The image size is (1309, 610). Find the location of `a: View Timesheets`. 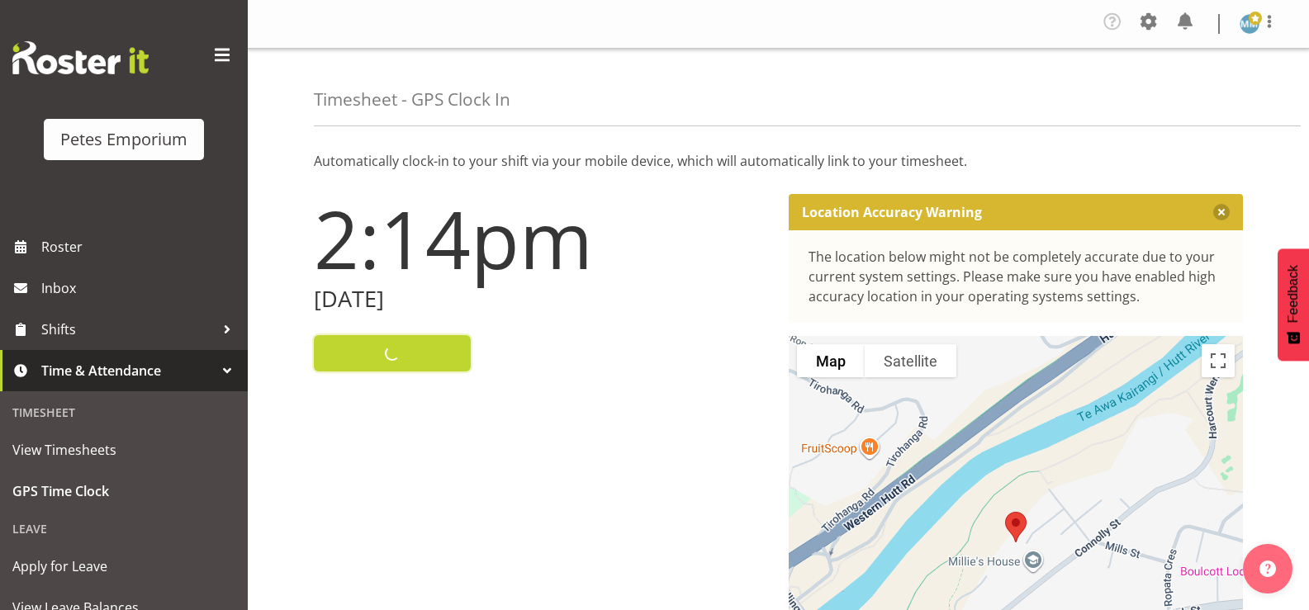

a: View Timesheets is located at coordinates (124, 450).